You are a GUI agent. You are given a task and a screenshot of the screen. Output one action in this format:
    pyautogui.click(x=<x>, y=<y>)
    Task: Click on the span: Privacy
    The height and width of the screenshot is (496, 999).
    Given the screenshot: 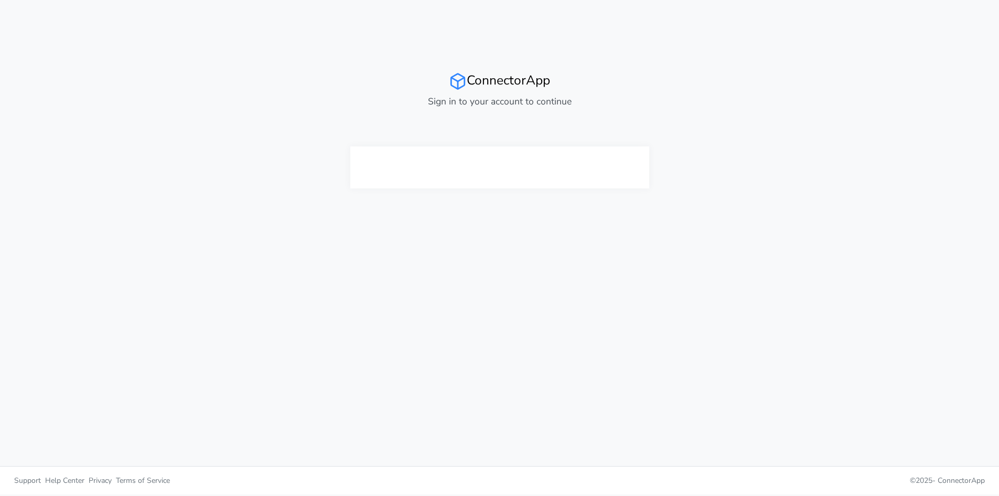 What is the action you would take?
    pyautogui.click(x=100, y=480)
    